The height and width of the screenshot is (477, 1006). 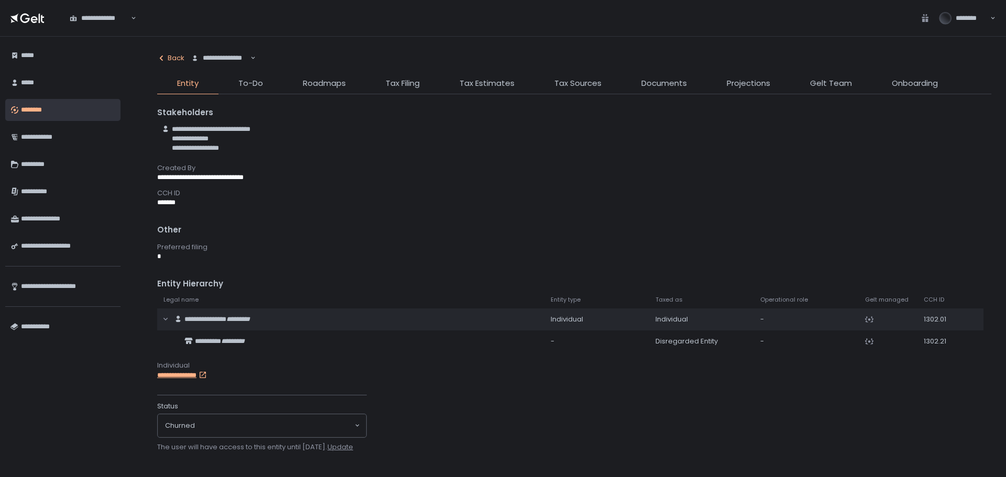 I want to click on span: Entity type, so click(x=565, y=300).